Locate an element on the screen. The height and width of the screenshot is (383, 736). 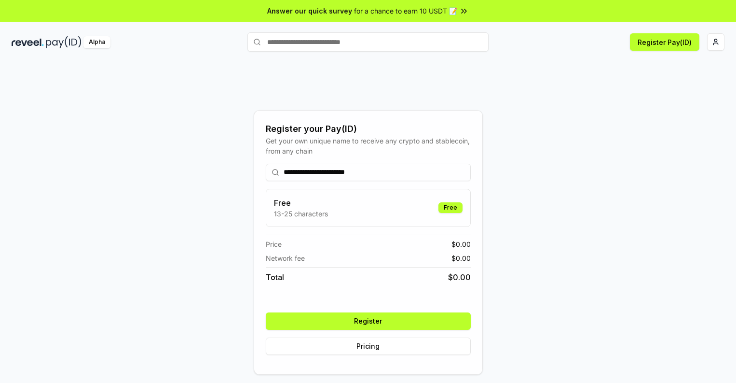
div: Get your own unique name to receive any crypto and stablecoin, from any chain is located at coordinates (368, 146).